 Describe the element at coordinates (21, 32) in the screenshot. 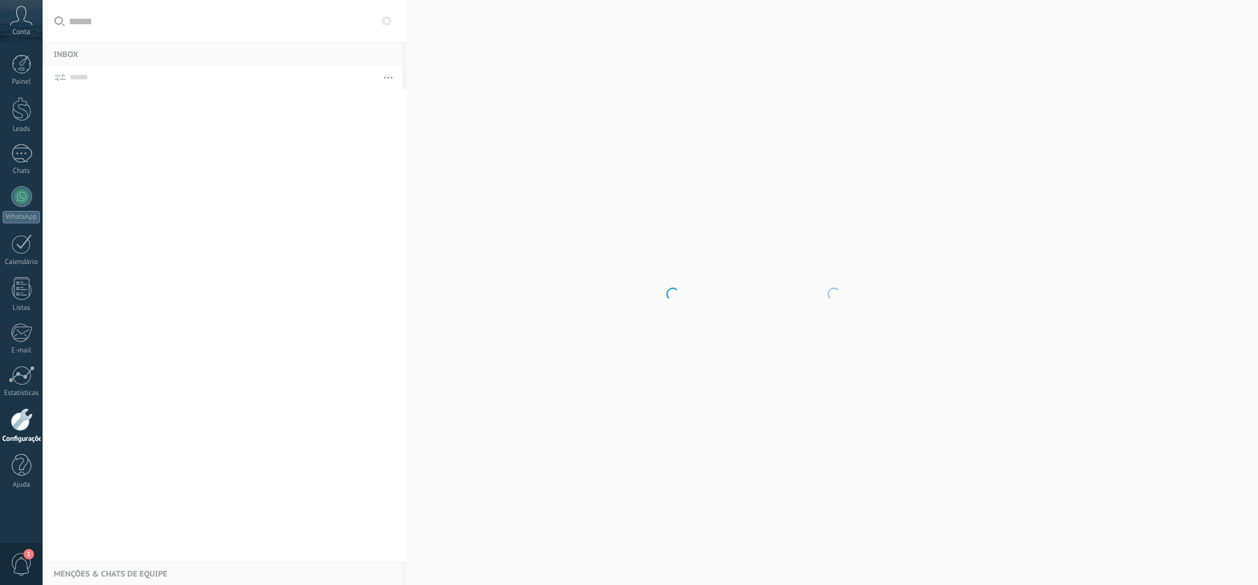

I see `span: Conta` at that location.